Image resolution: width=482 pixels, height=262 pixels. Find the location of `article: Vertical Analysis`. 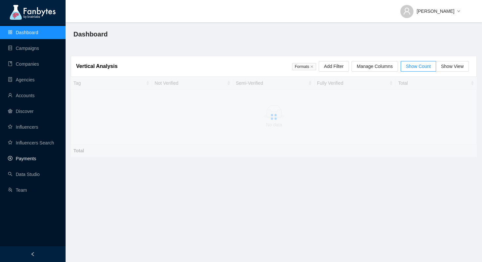

article: Vertical Analysis is located at coordinates (97, 66).